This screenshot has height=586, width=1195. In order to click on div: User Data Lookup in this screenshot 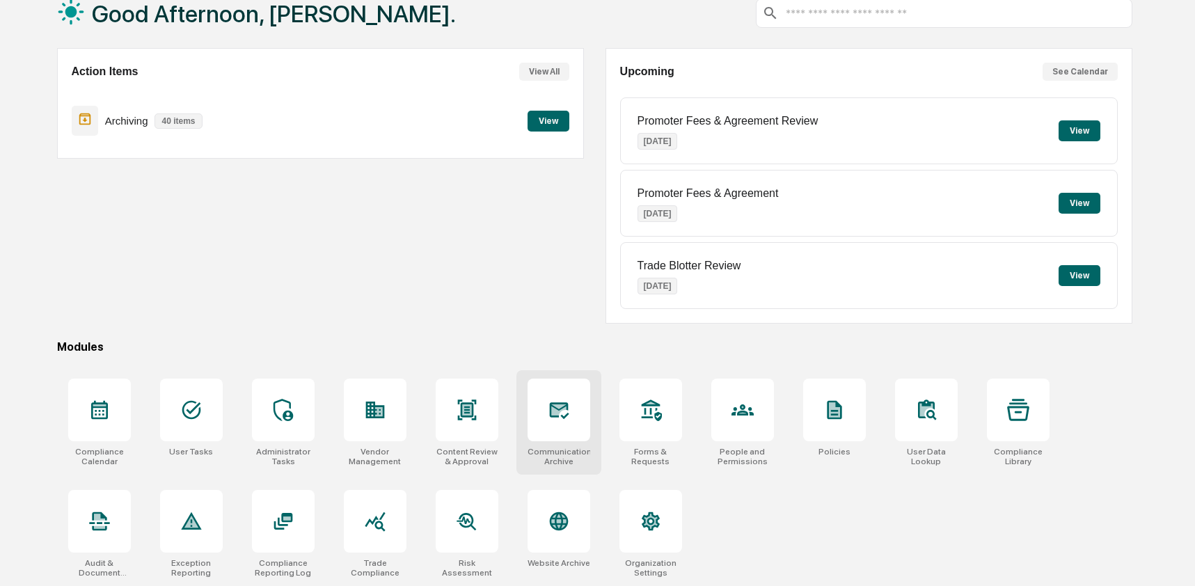, I will do `click(926, 457)`.